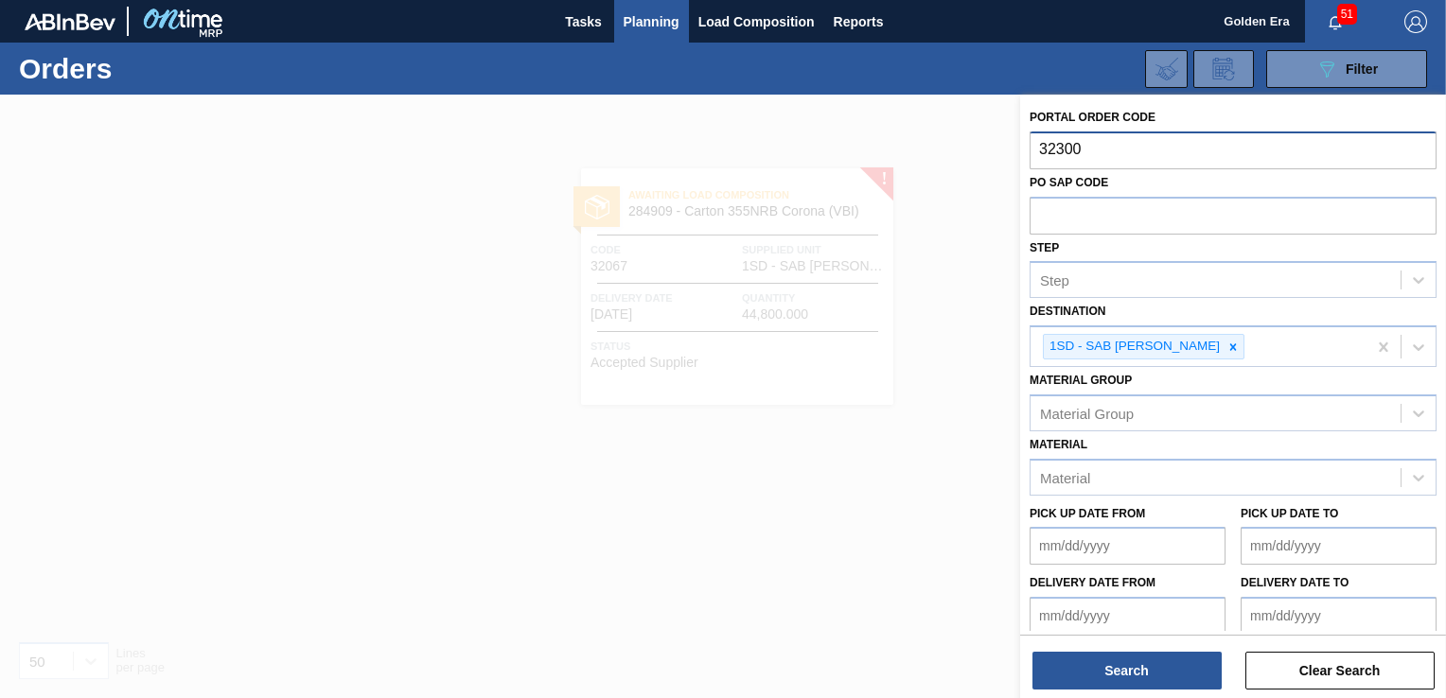 This screenshot has height=698, width=1446. Describe the element at coordinates (1067, 311) in the screenshot. I see `label: Destination` at that location.